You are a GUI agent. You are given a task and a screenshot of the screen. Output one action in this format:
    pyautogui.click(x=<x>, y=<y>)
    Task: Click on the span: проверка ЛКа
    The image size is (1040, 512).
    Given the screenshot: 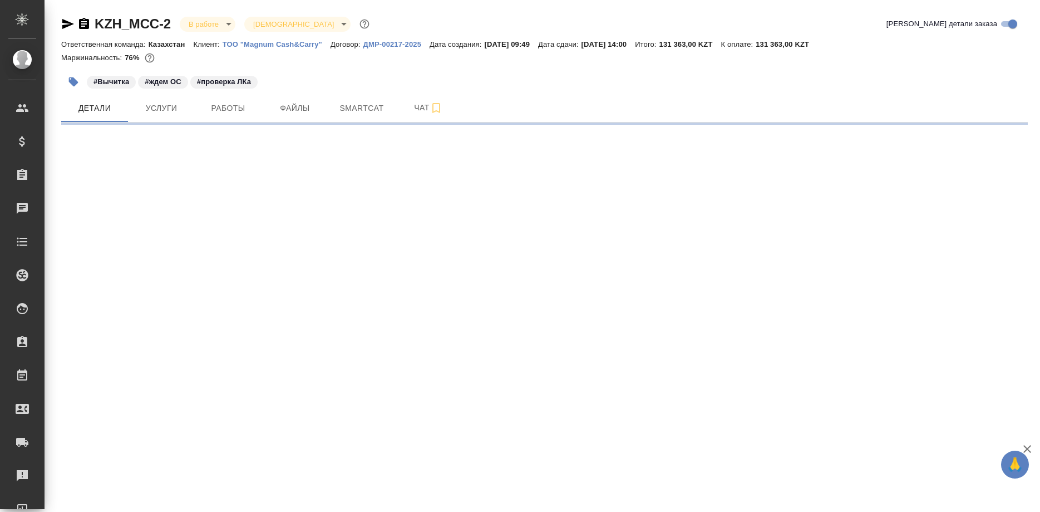 What is the action you would take?
    pyautogui.click(x=224, y=81)
    